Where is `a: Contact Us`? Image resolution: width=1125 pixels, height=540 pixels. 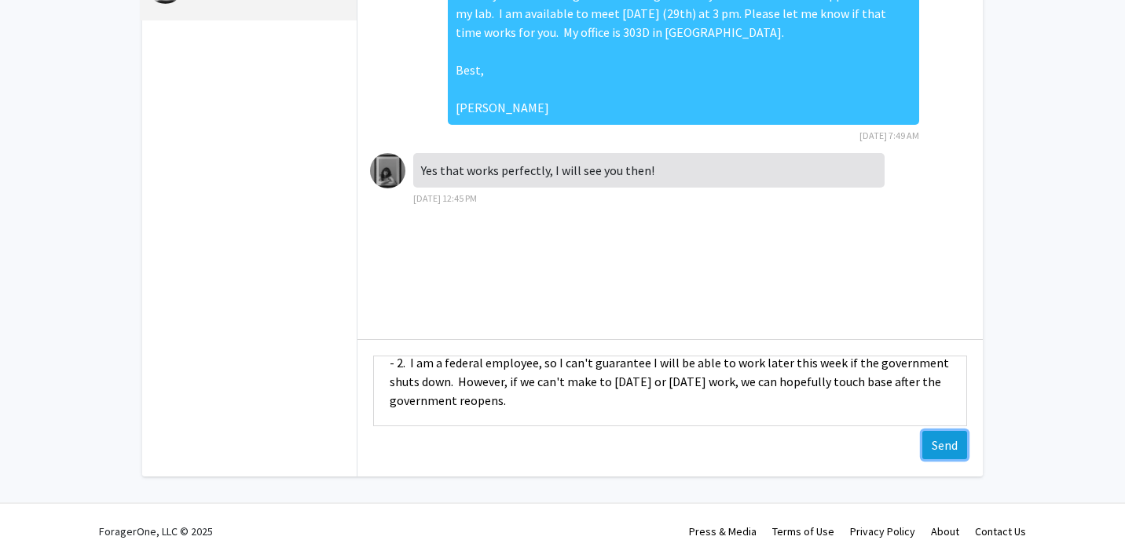 a: Contact Us is located at coordinates (1000, 532).